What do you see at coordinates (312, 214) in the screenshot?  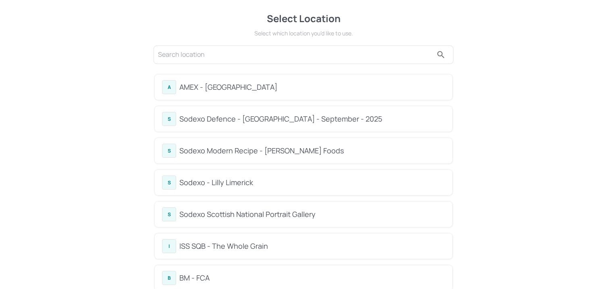 I see `div: Sodexo Scottish National Portrait Gallery` at bounding box center [312, 214].